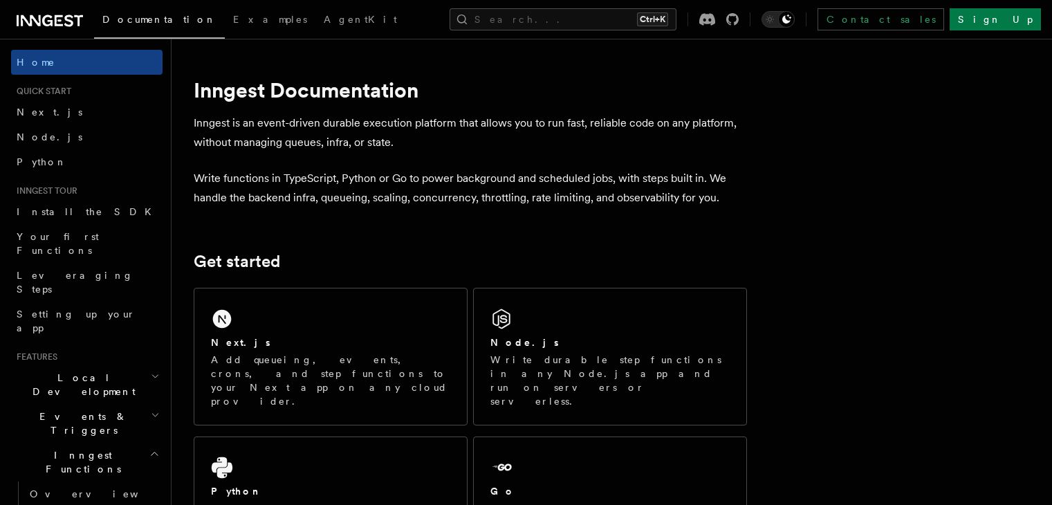  I want to click on span: Node.js, so click(49, 137).